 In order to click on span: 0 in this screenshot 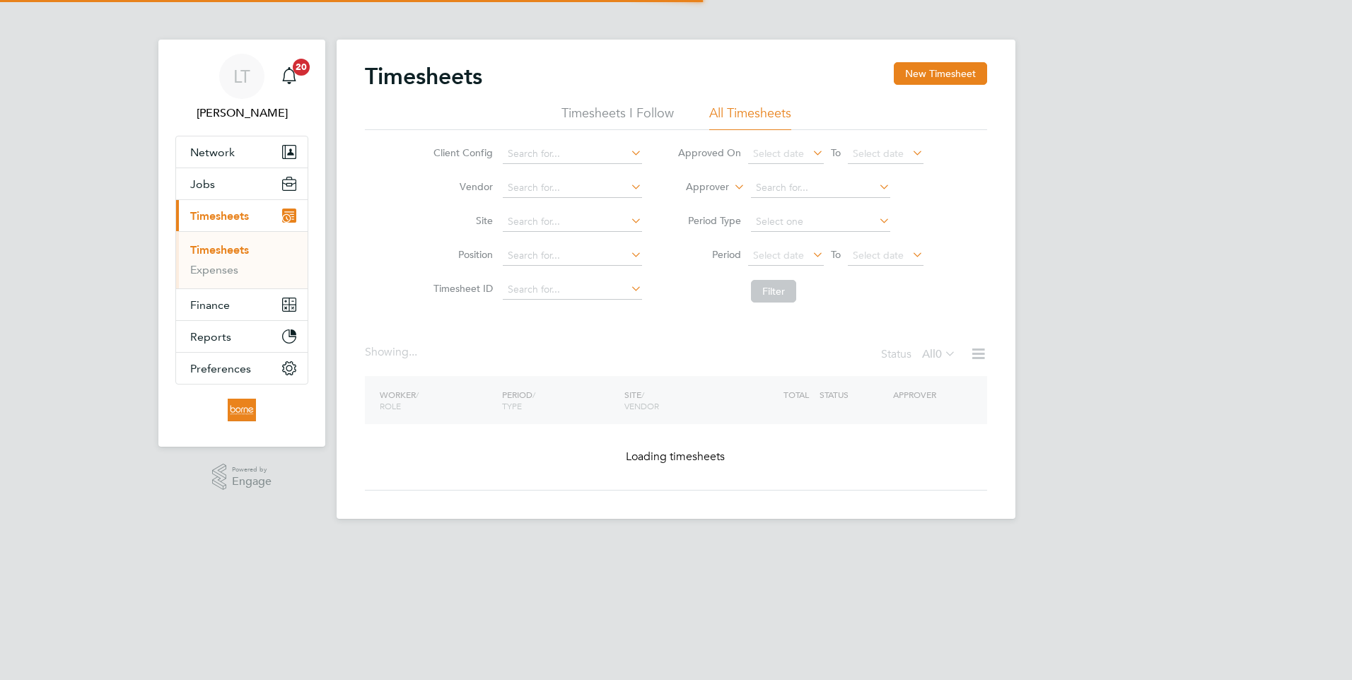, I will do `click(939, 354)`.